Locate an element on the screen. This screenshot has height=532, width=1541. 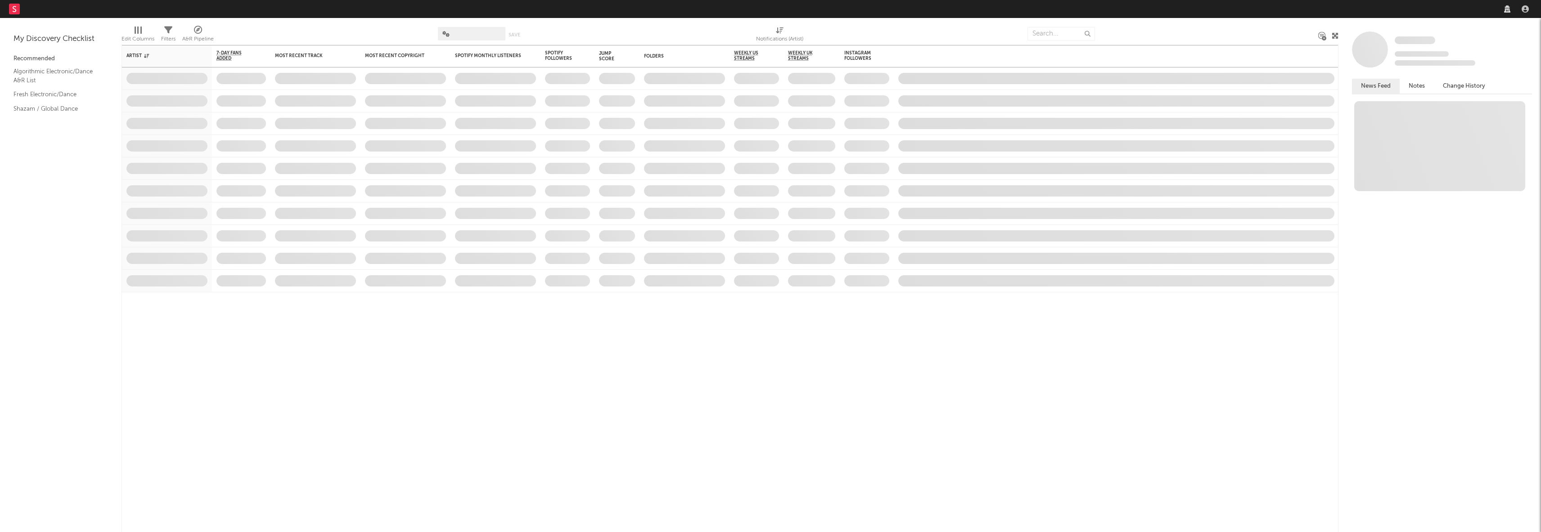
div: Folders is located at coordinates (678, 56).